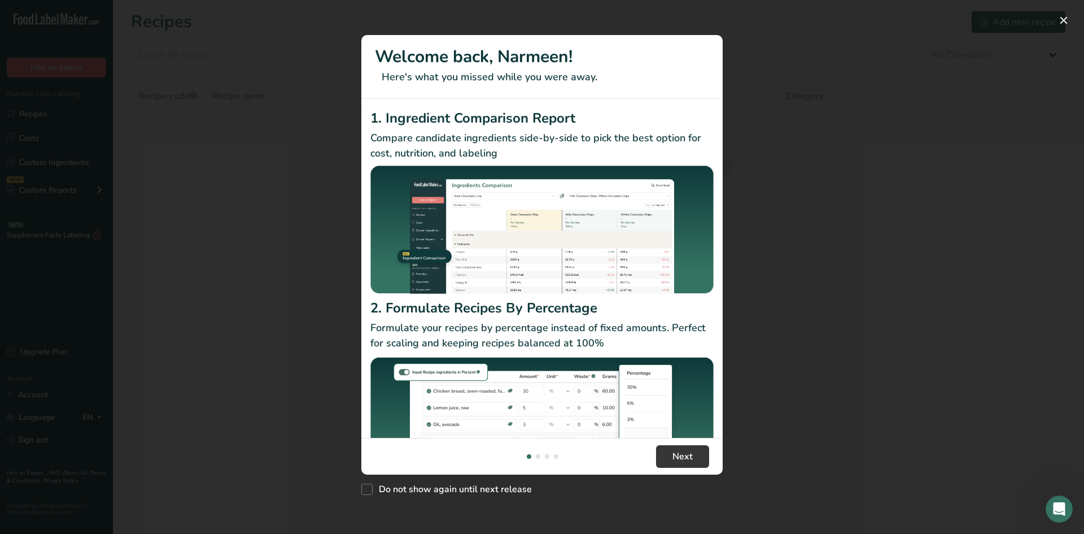  Describe the element at coordinates (452, 489) in the screenshot. I see `span: Do not show again until next release` at that location.